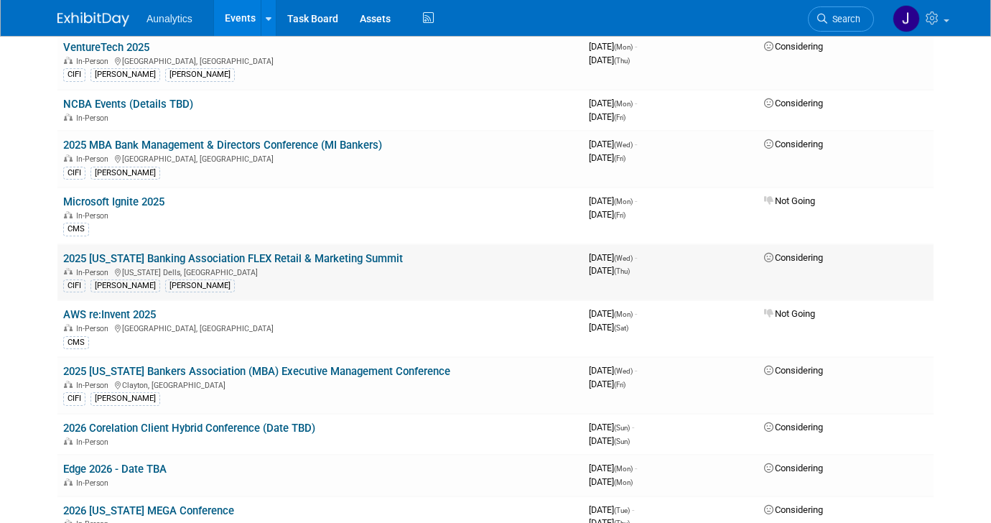  Describe the element at coordinates (907, 19) in the screenshot. I see `img: Julie Grisanti-Cieslak` at that location.